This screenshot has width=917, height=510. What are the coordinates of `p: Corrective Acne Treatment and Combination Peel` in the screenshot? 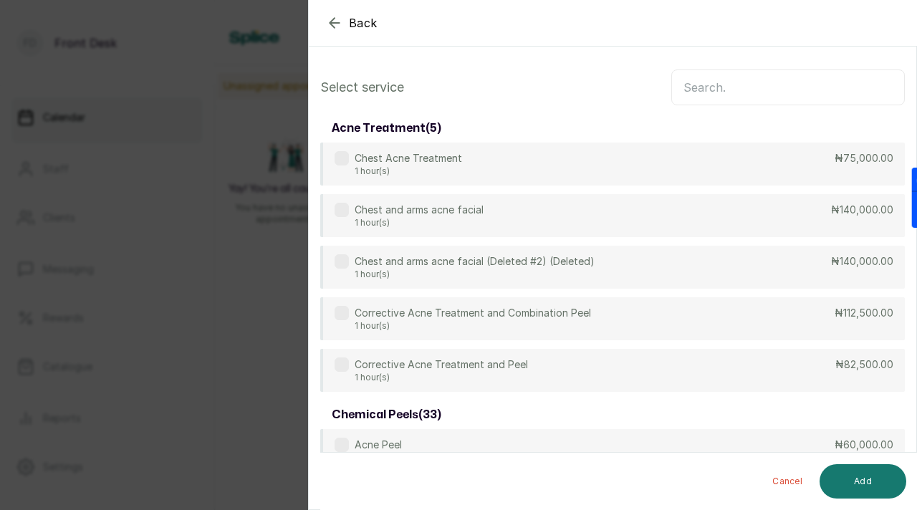 It's located at (473, 313).